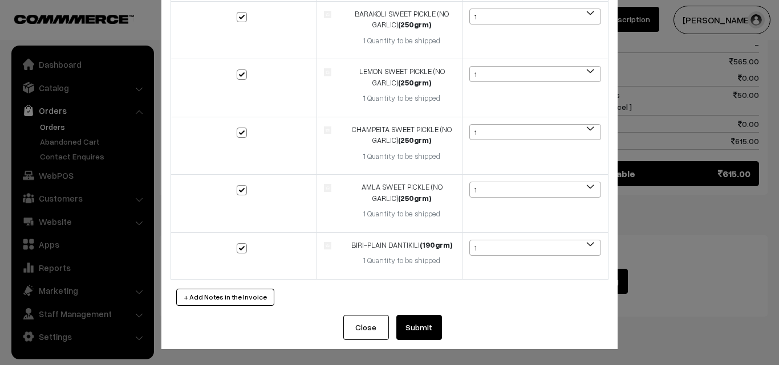 This screenshot has height=365, width=779. I want to click on div: LEMON SWEET PICKLE (NO GARLIC), so click(401, 77).